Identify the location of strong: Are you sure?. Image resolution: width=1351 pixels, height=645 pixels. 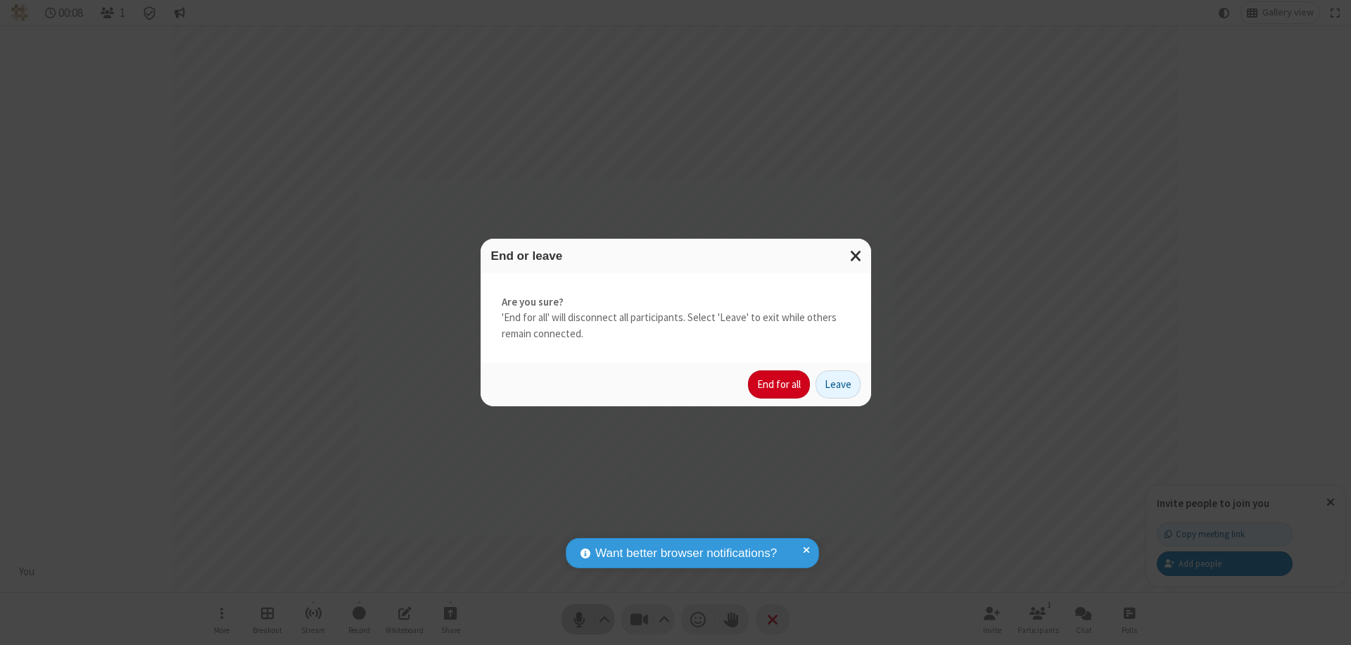
(676, 302).